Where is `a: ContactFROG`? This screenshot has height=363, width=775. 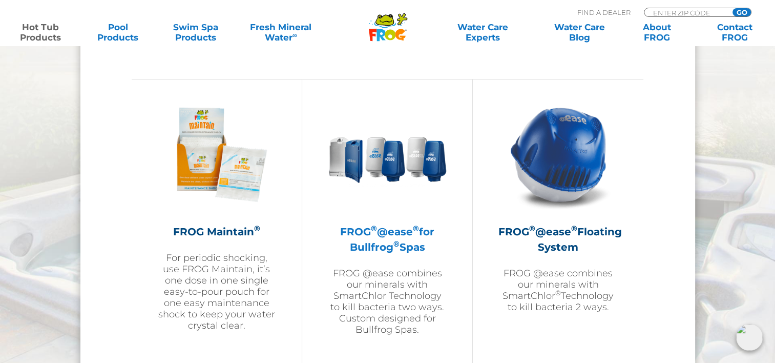
a: ContactFROG is located at coordinates (735, 32).